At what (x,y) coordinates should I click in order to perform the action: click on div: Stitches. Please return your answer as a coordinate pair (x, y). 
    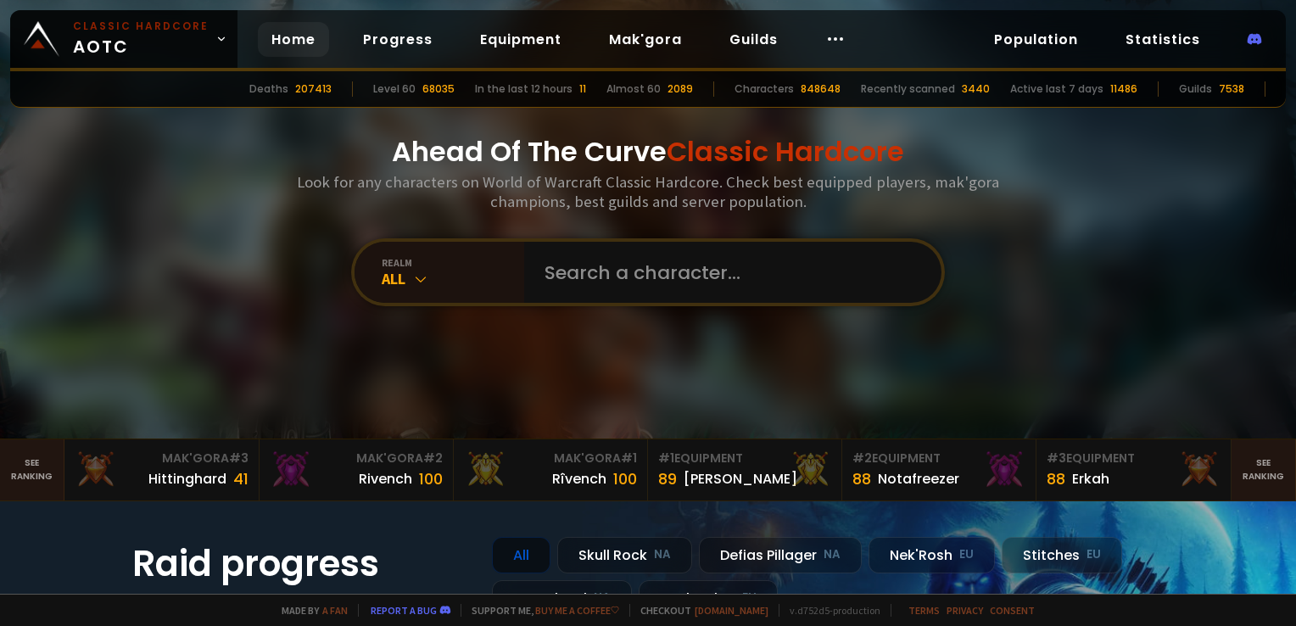
    Looking at the image, I should click on (1062, 555).